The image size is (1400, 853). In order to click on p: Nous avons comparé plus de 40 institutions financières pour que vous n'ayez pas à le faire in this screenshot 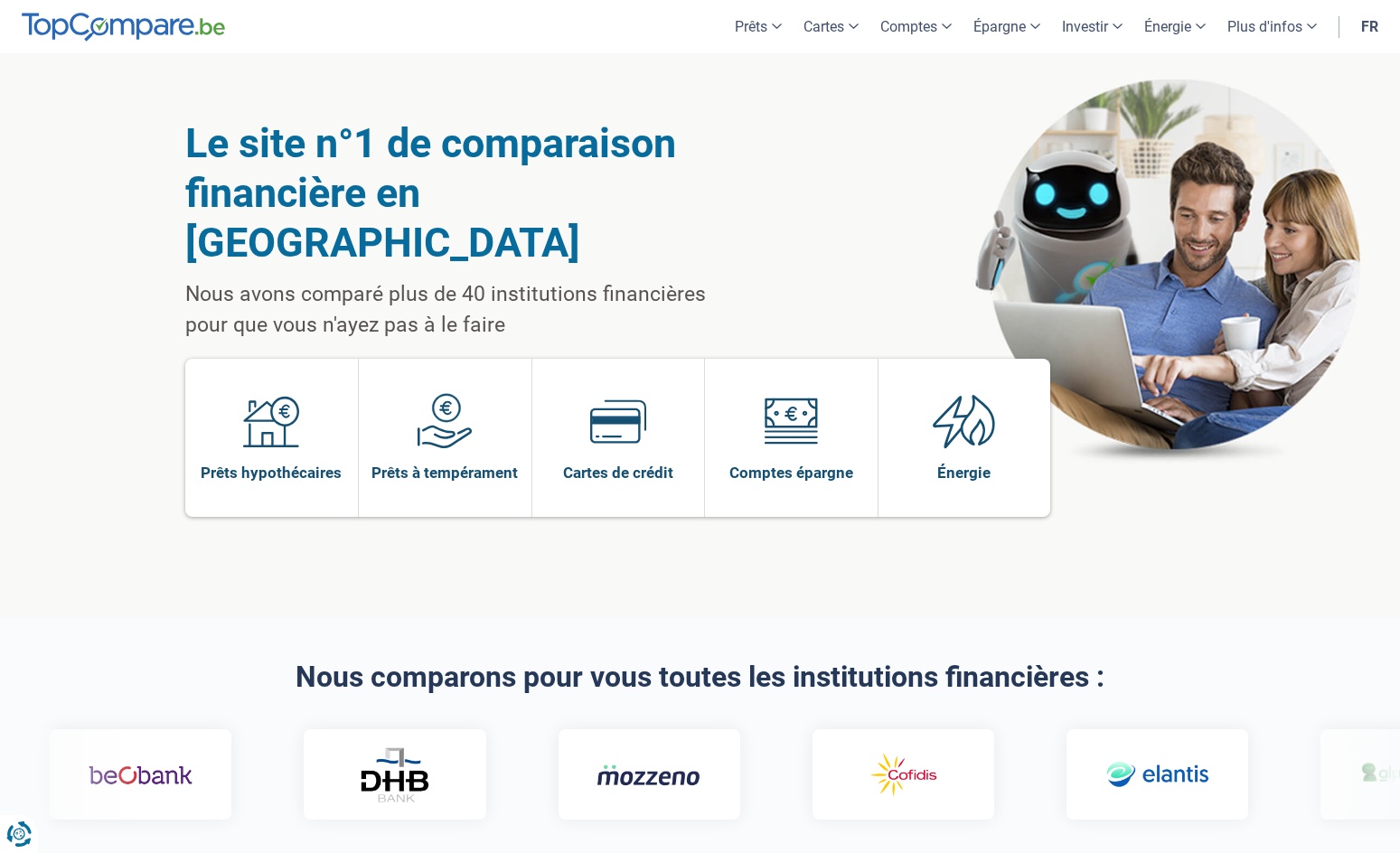, I will do `click(468, 310)`.